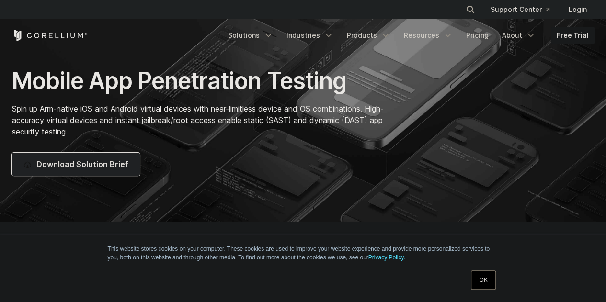 The width and height of the screenshot is (606, 302). What do you see at coordinates (577, 10) in the screenshot?
I see `a: Login` at bounding box center [577, 10].